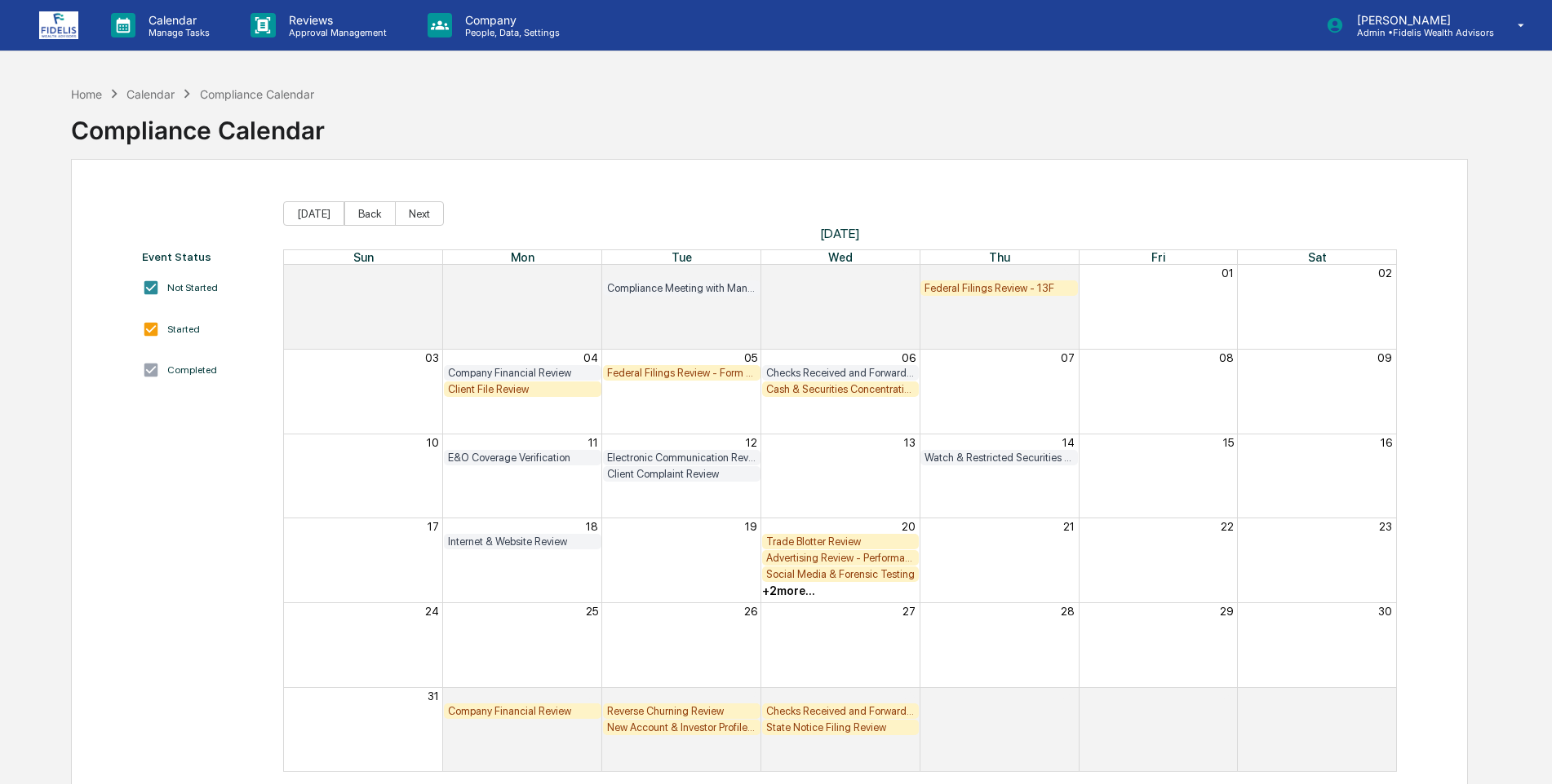 Image resolution: width=1552 pixels, height=784 pixels. I want to click on button: Next, so click(420, 213).